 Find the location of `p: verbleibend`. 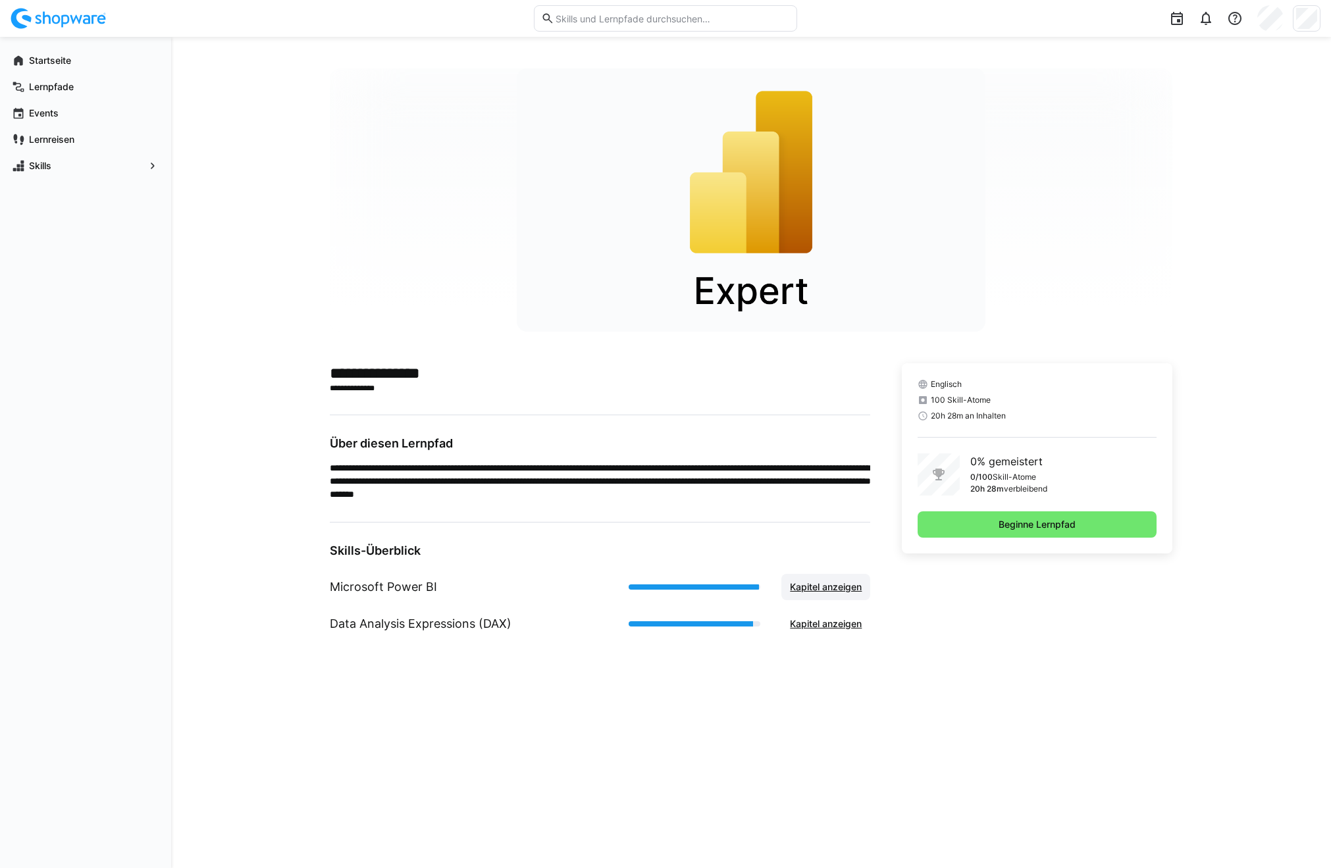

p: verbleibend is located at coordinates (1026, 489).